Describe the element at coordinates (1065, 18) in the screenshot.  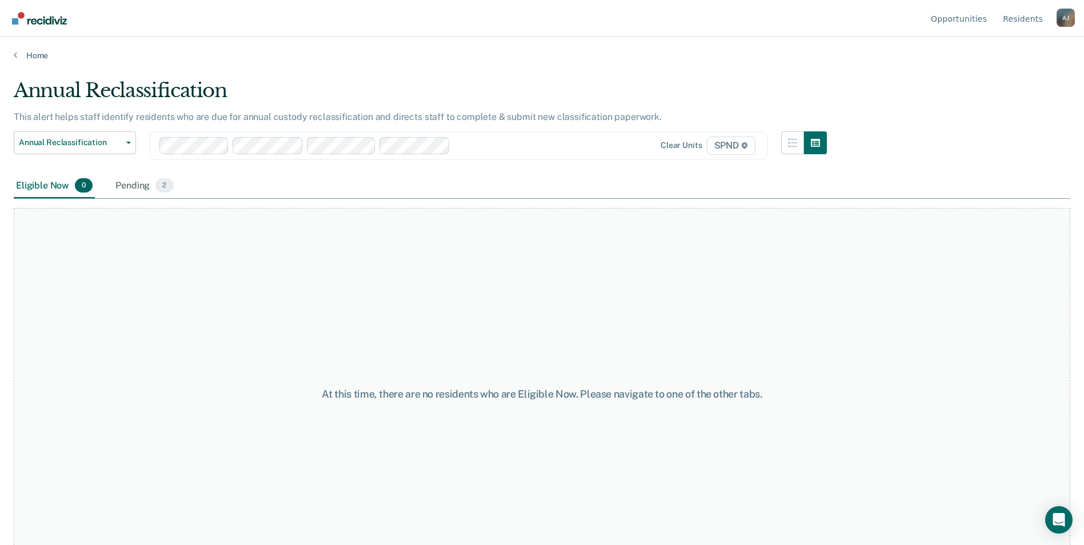
I see `div: A J` at that location.